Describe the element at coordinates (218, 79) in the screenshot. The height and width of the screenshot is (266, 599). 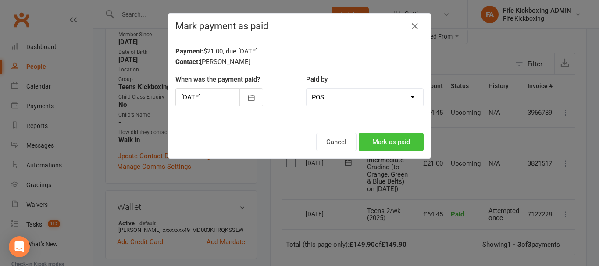
I see `label: When was the payment paid?` at that location.